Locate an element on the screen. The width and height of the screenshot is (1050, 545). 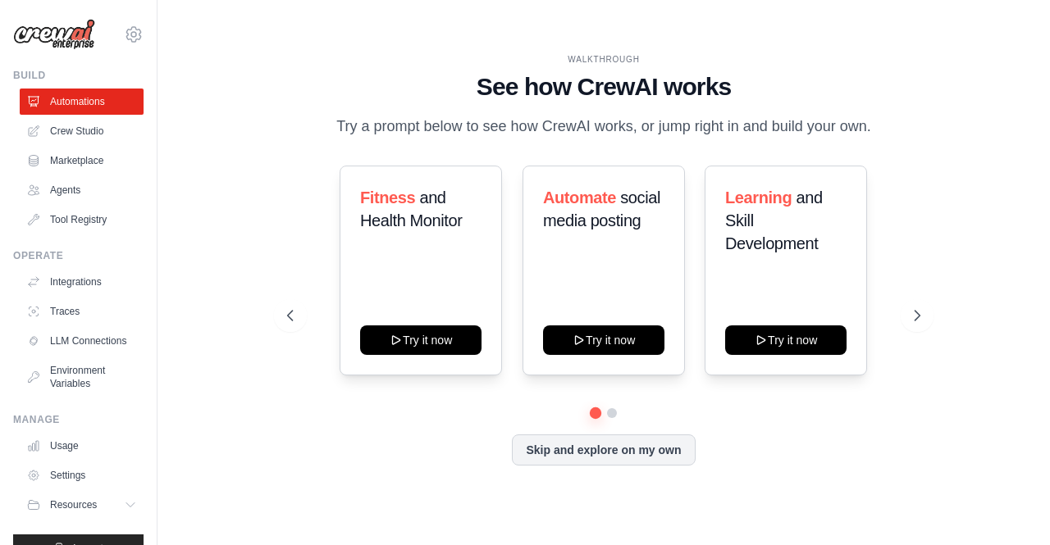
h1: See how CrewAI works is located at coordinates (603, 87).